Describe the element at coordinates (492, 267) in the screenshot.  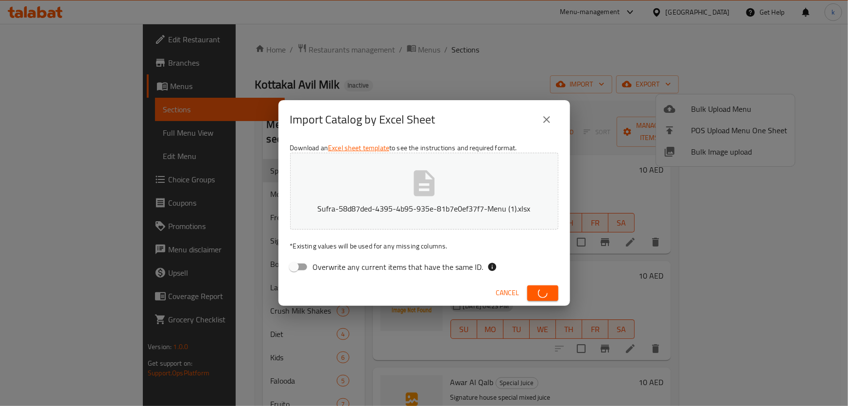
I see `svg: If the overwrite option isn't selected, then the items that match an existing ID will be ignored ...` at that location.